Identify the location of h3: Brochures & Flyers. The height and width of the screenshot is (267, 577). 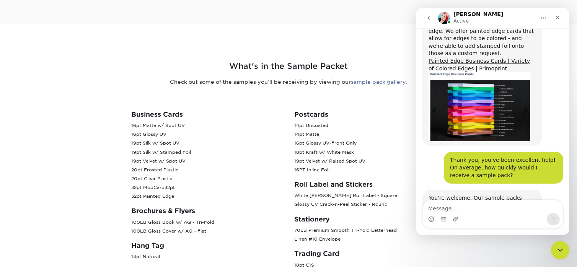
(207, 211).